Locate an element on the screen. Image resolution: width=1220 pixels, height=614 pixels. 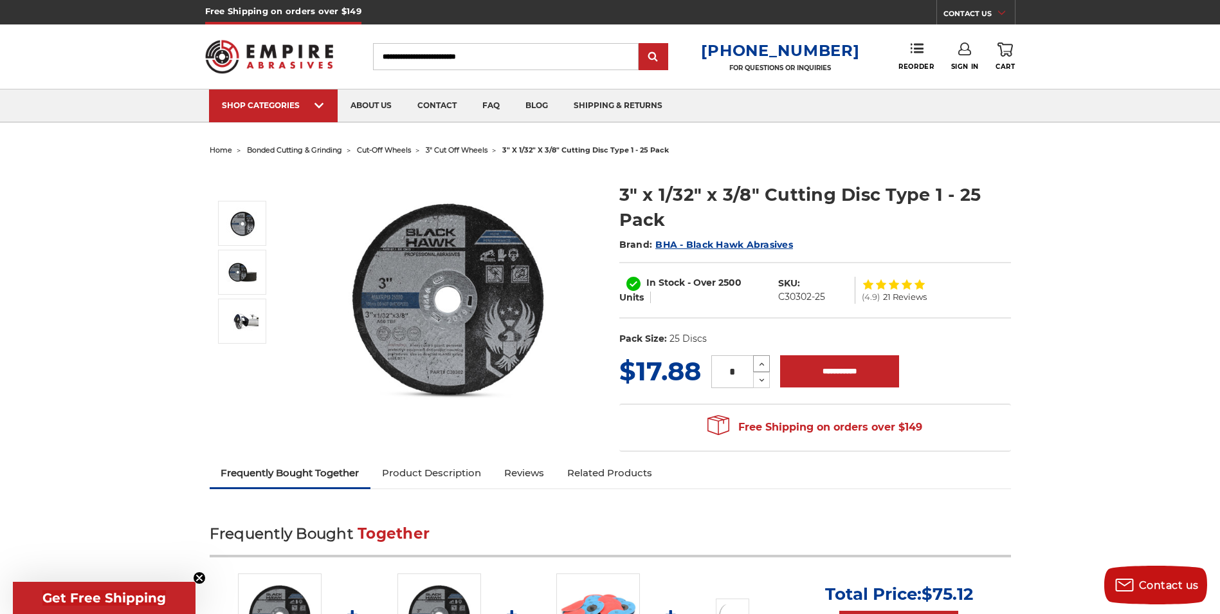
a: BHA - Black Hawk Abrasives is located at coordinates (724, 244).